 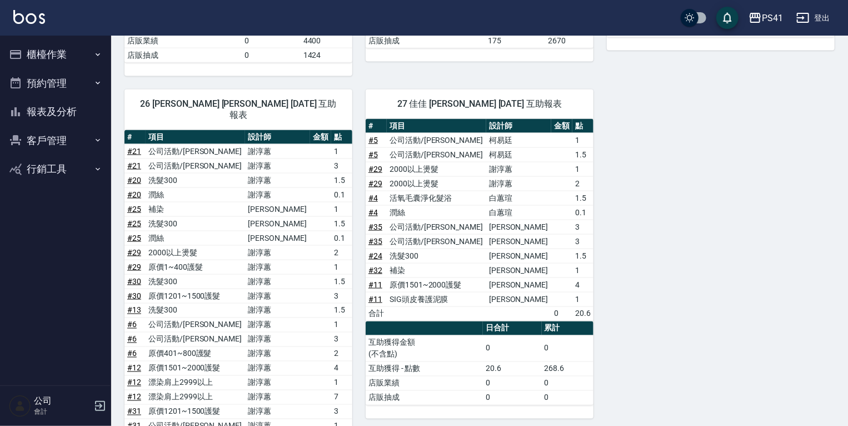 What do you see at coordinates (134, 223) in the screenshot?
I see `a: #25` at bounding box center [134, 223].